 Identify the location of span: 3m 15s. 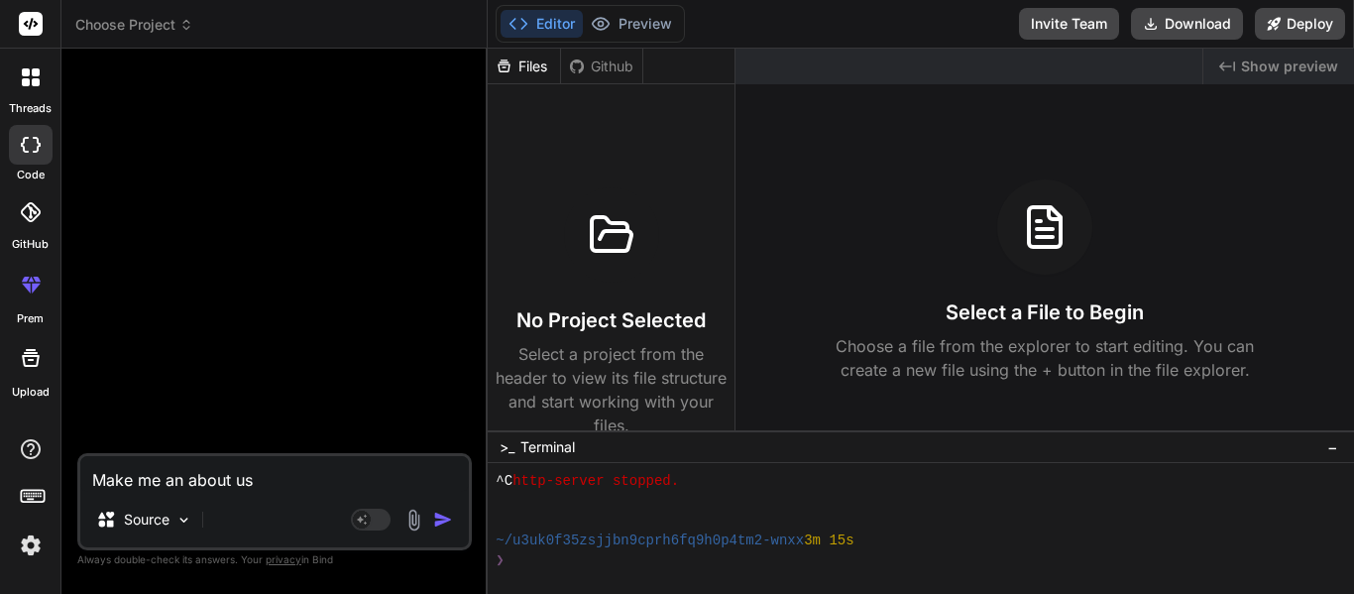
(828, 540).